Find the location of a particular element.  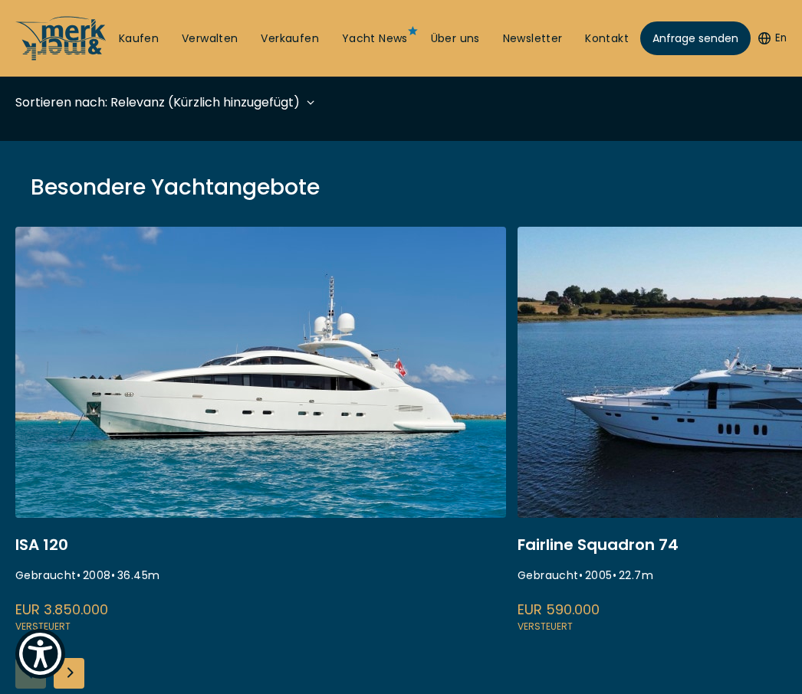

span: Anfrage senden is located at coordinates (695, 38).